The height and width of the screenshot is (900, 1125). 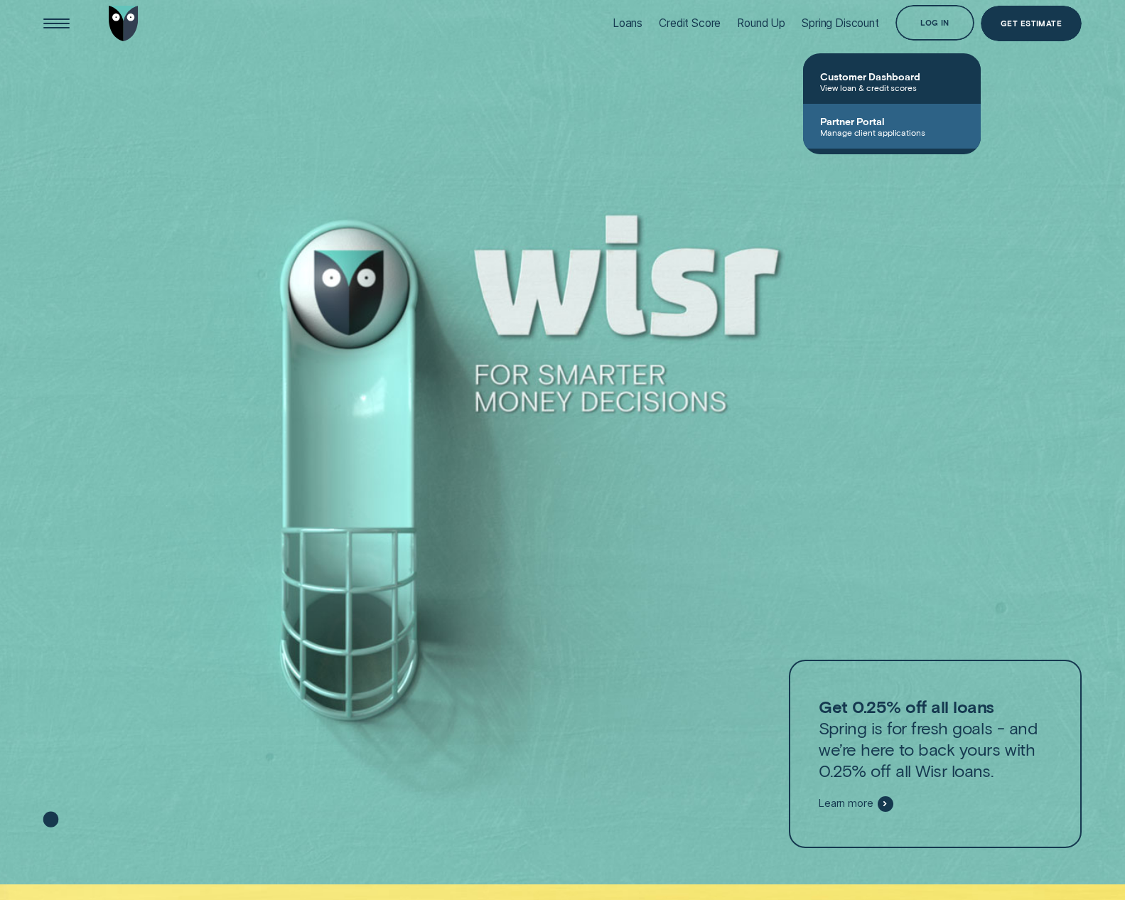 I want to click on strong: Get 0.25% off all loans, so click(x=906, y=706).